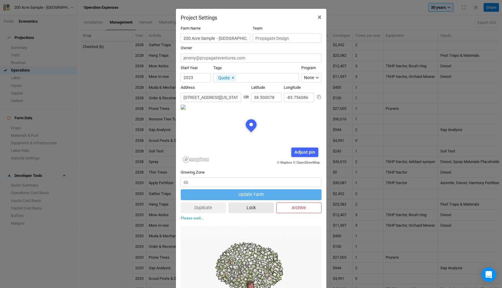 This screenshot has width=502, height=288. I want to click on button: None, so click(311, 78).